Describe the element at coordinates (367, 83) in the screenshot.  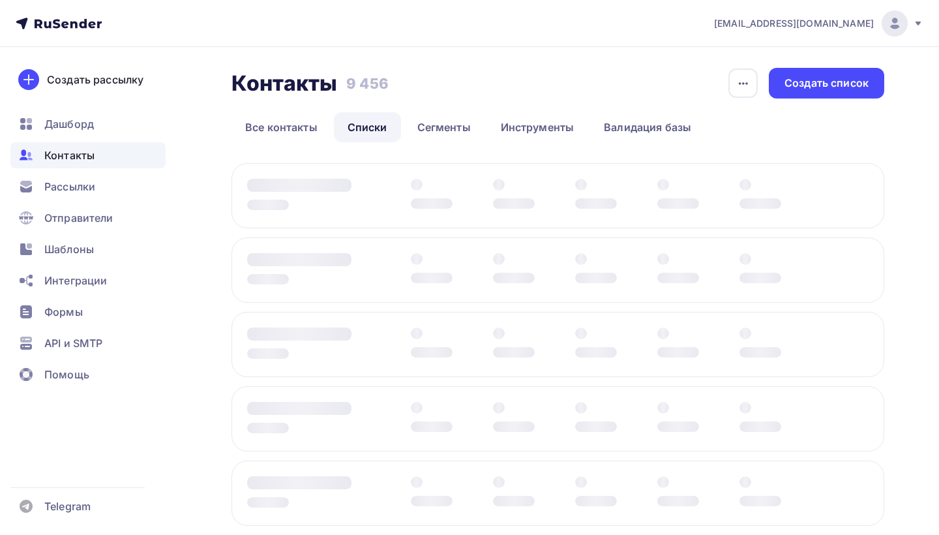
I see `h3: 9 456` at that location.